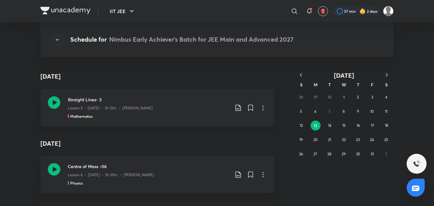 This screenshot has height=206, width=434. What do you see at coordinates (76, 183) in the screenshot?
I see `h5: Physics` at bounding box center [76, 183].